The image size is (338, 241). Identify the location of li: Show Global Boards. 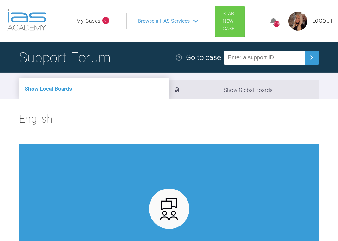
(244, 90).